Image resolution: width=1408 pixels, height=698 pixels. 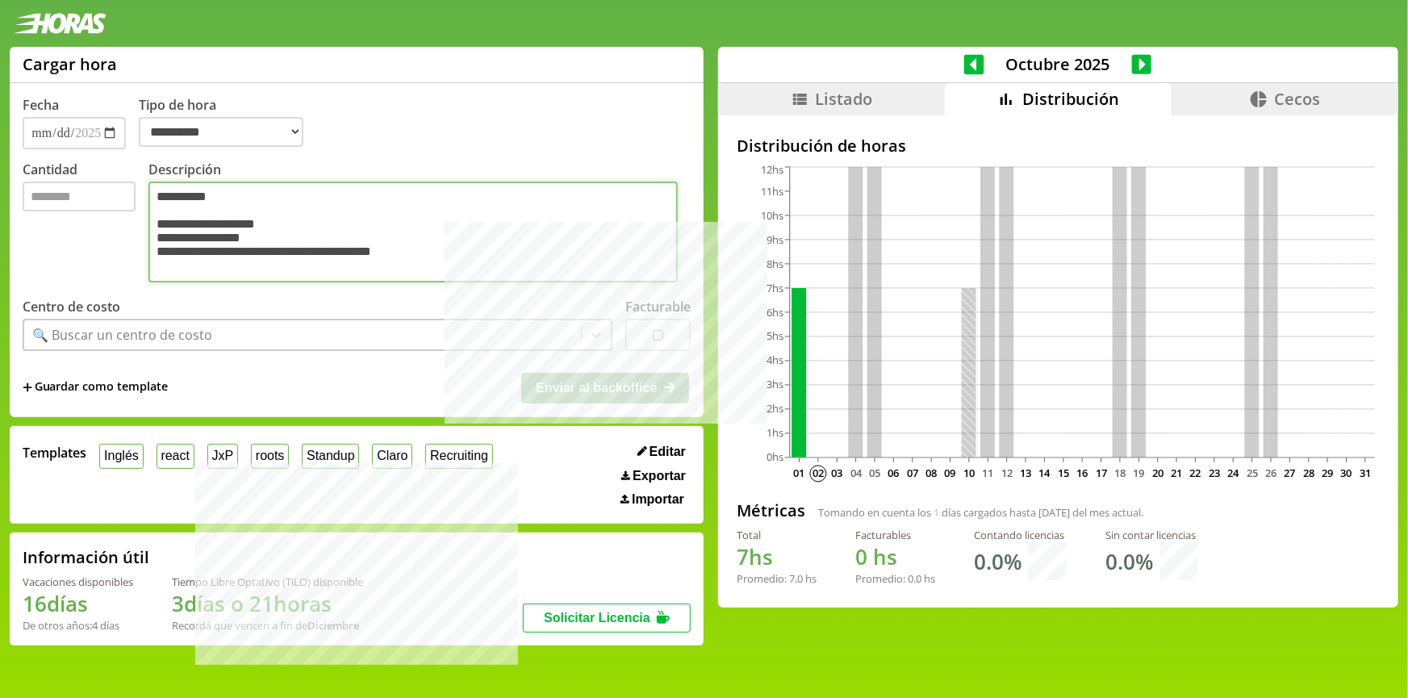 I want to click on textarea: Descripción, so click(x=413, y=232).